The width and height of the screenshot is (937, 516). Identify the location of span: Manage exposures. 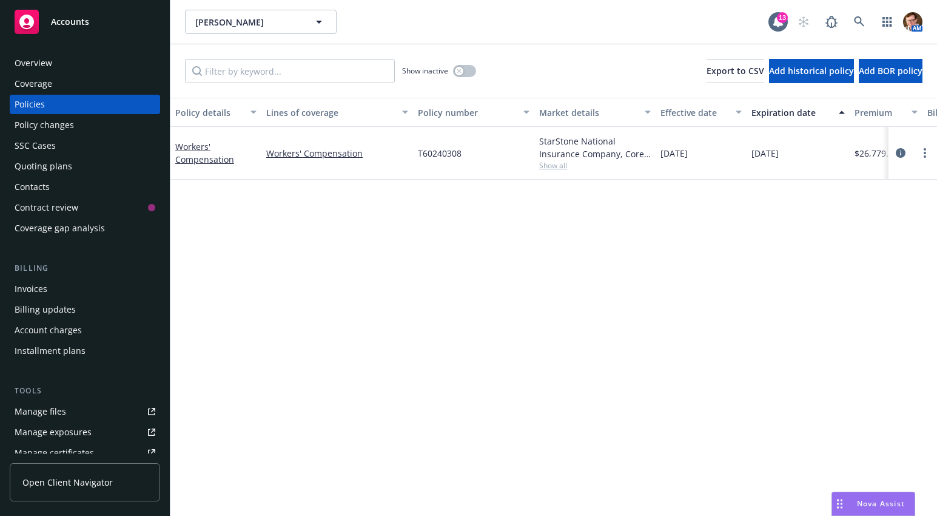
(85, 432).